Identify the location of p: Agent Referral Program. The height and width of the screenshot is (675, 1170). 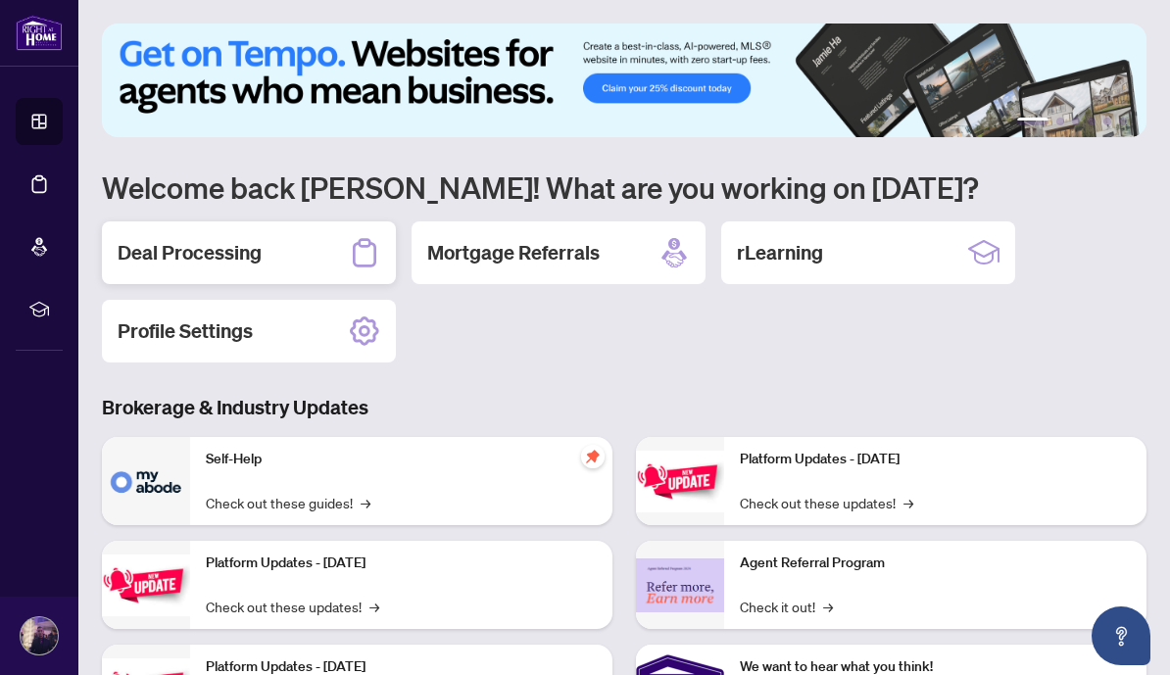
(935, 564).